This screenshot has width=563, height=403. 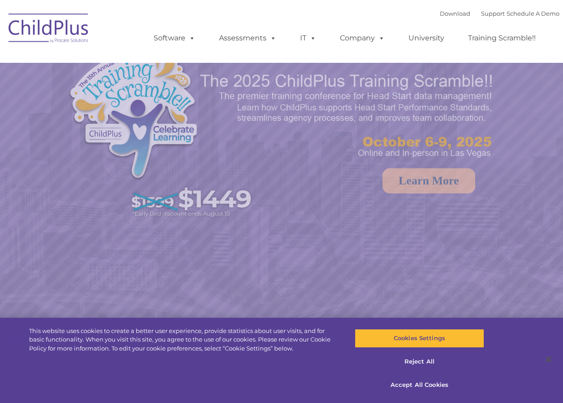 I want to click on a: Training Scramble!!, so click(x=502, y=38).